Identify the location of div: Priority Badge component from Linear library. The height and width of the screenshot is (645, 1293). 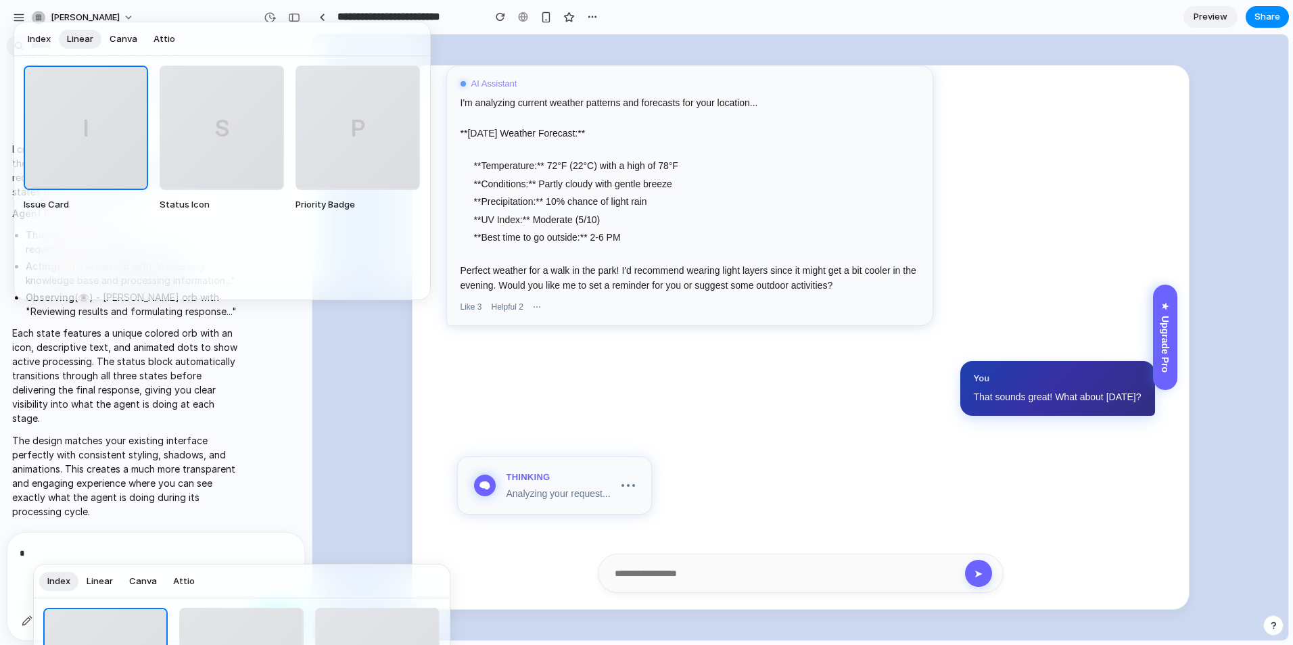
(358, 139).